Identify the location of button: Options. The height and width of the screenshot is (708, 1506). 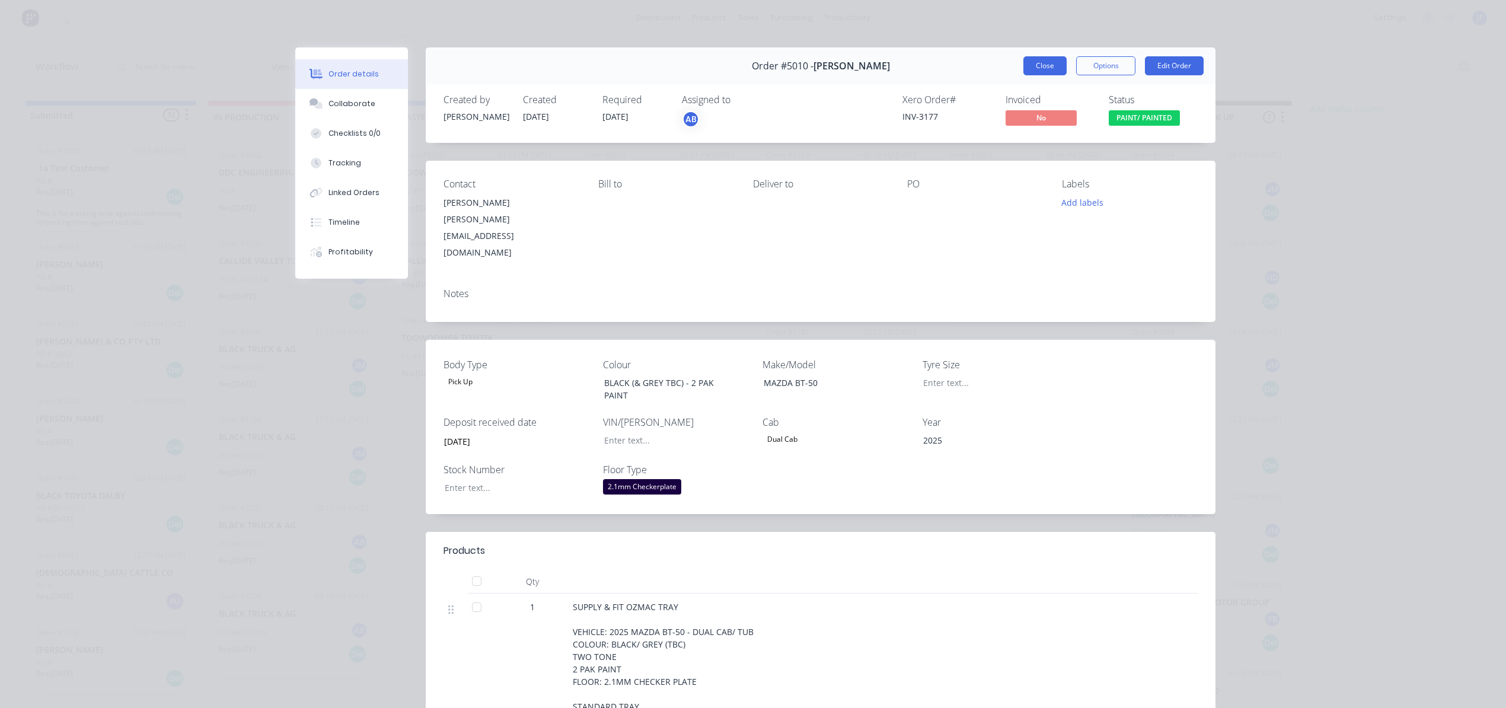
(1106, 66).